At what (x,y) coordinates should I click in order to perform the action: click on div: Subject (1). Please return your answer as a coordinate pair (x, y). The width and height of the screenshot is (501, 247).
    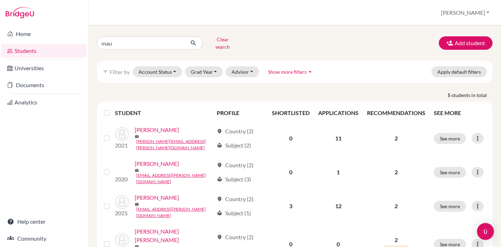
    Looking at the image, I should click on (234, 213).